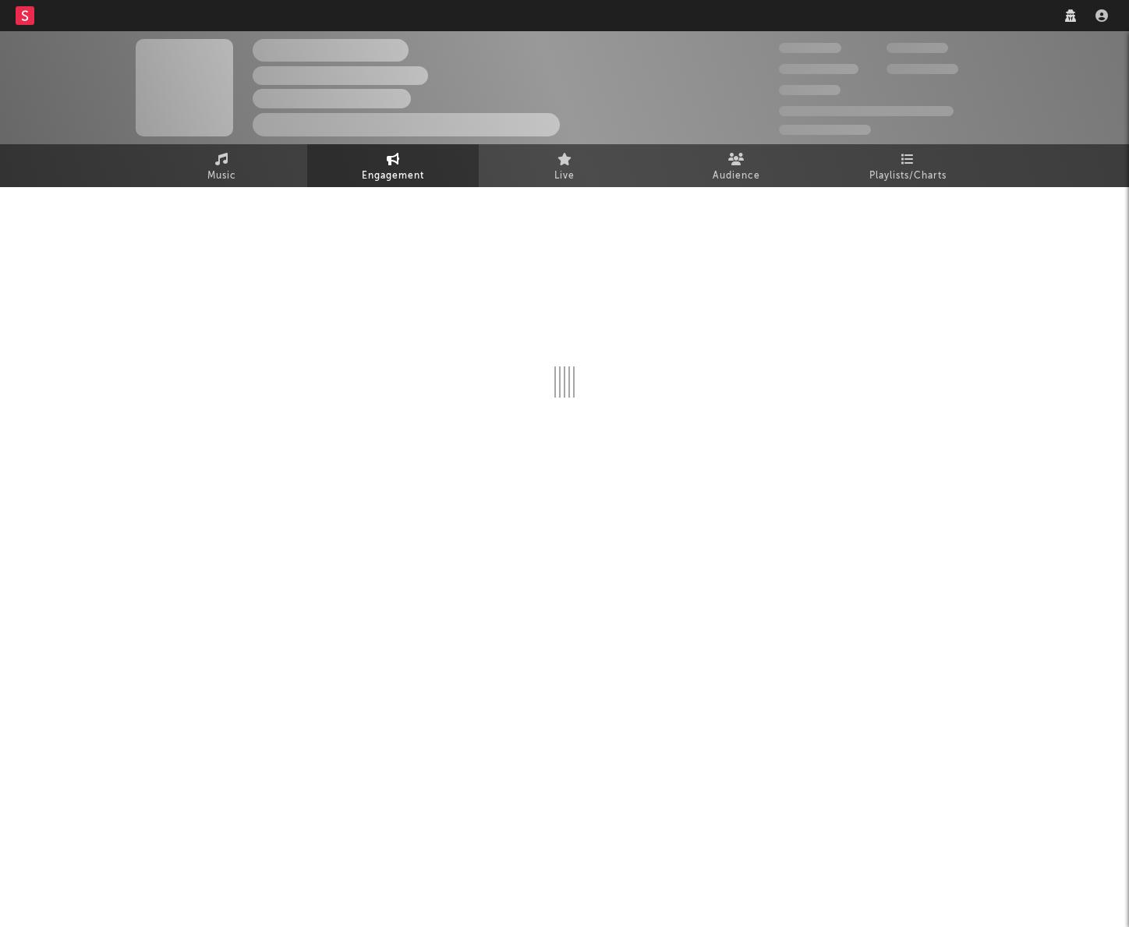 This screenshot has height=927, width=1129. Describe the element at coordinates (736, 176) in the screenshot. I see `span: Audience` at that location.